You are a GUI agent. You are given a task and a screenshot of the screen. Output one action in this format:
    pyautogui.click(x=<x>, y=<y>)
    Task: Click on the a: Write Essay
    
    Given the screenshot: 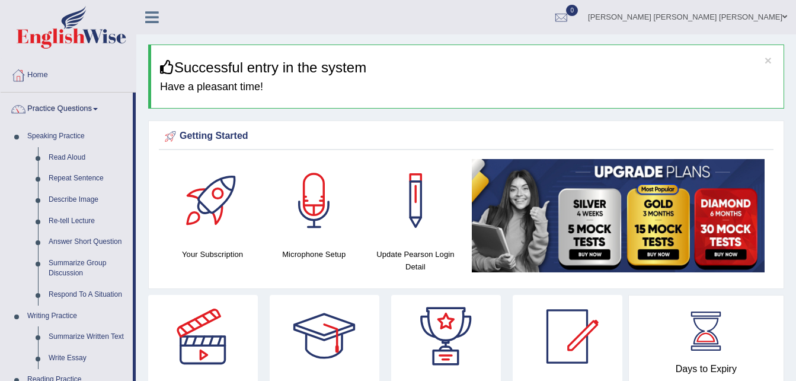 What is the action you would take?
    pyautogui.click(x=88, y=358)
    